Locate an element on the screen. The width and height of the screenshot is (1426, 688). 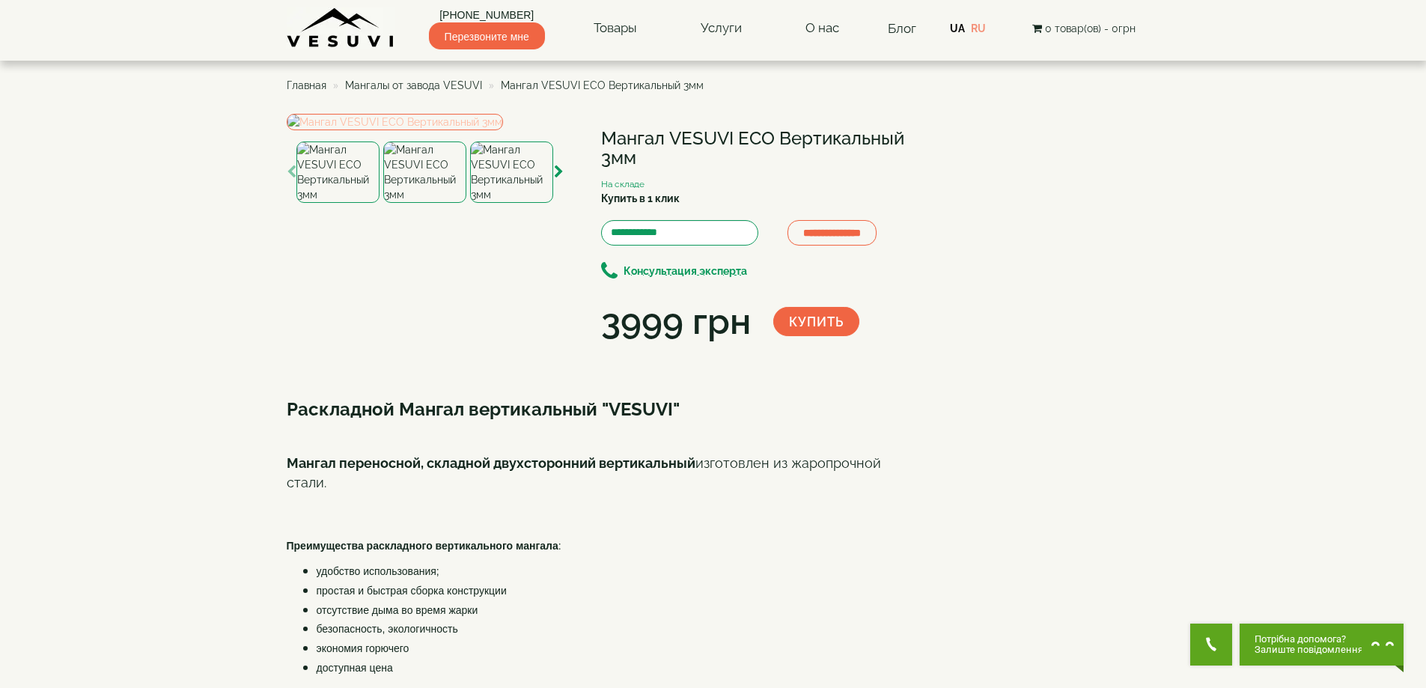
font: 3999 грн is located at coordinates (676, 321).